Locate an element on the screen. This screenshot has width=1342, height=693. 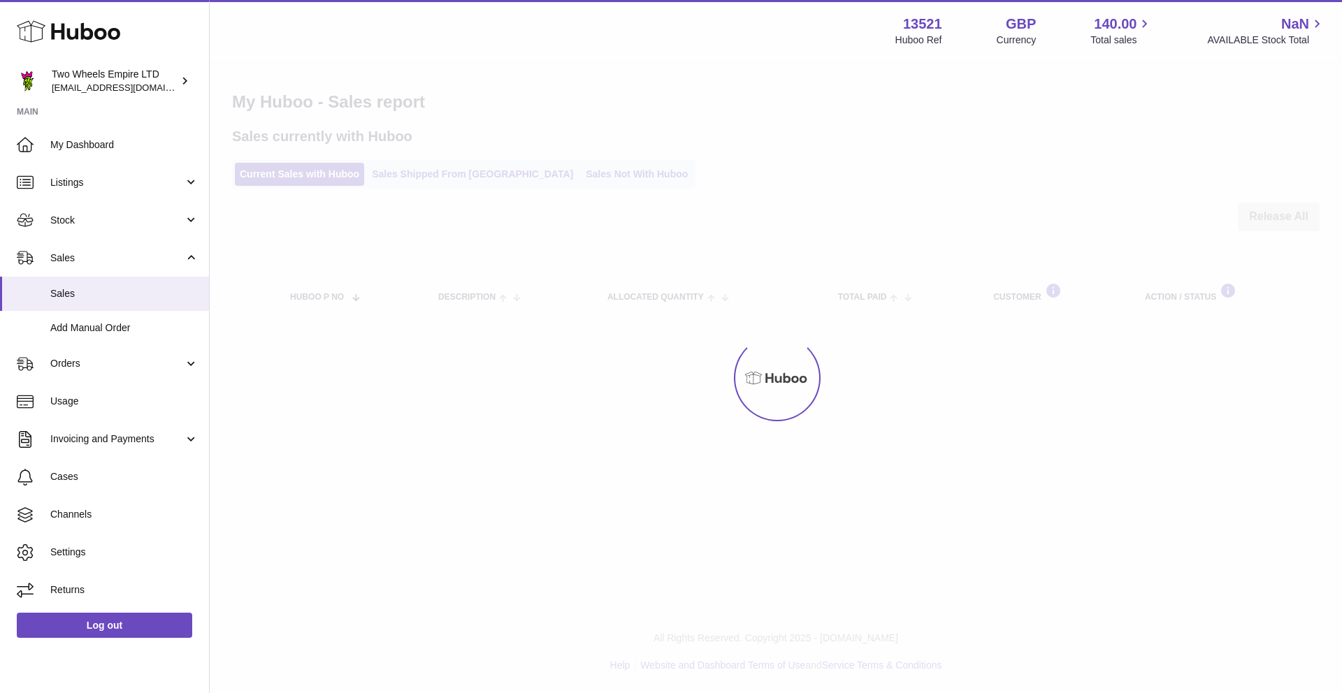
img: justas@twowheelsempire.com is located at coordinates (27, 81).